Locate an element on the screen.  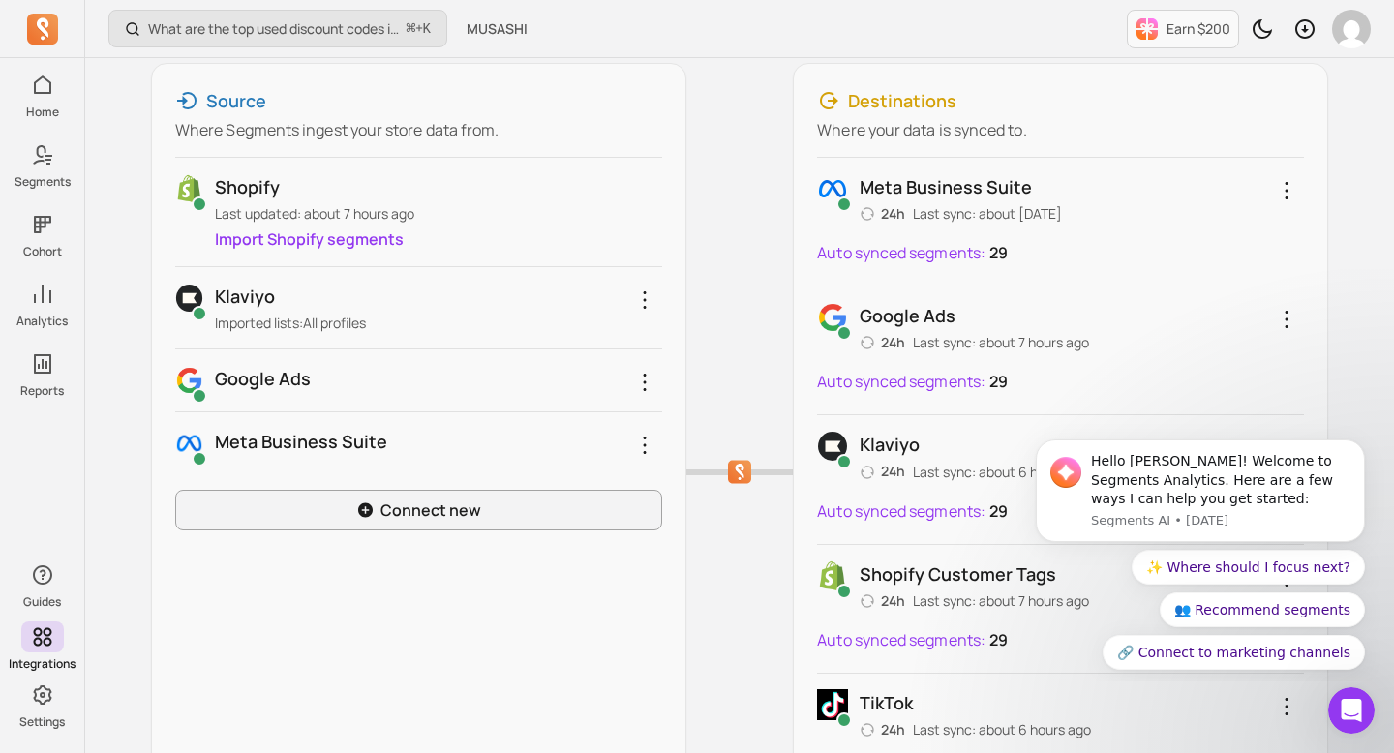
p: Source is located at coordinates (236, 101).